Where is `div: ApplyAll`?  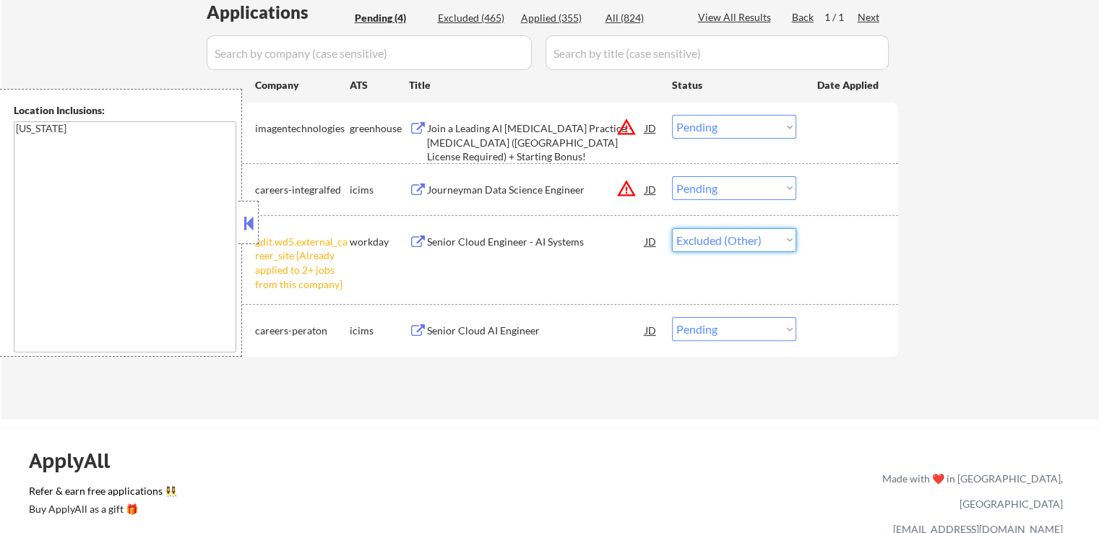
div: ApplyAll is located at coordinates (77, 461).